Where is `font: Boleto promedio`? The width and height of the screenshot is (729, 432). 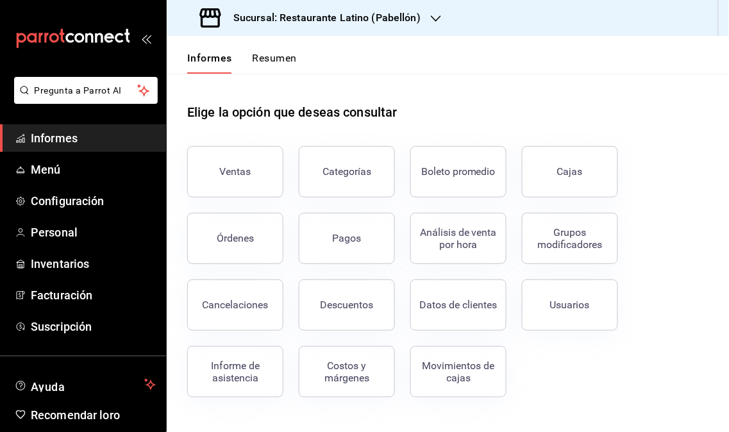 font: Boleto promedio is located at coordinates (459, 171).